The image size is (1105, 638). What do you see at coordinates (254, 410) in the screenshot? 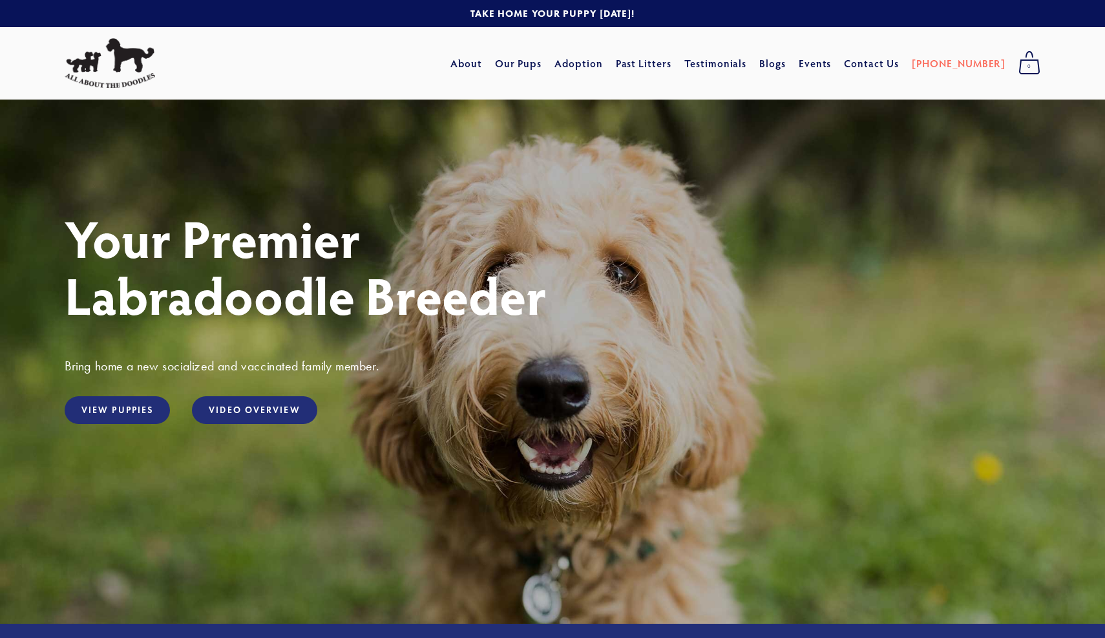
I see `a: Video Overview` at bounding box center [254, 410].